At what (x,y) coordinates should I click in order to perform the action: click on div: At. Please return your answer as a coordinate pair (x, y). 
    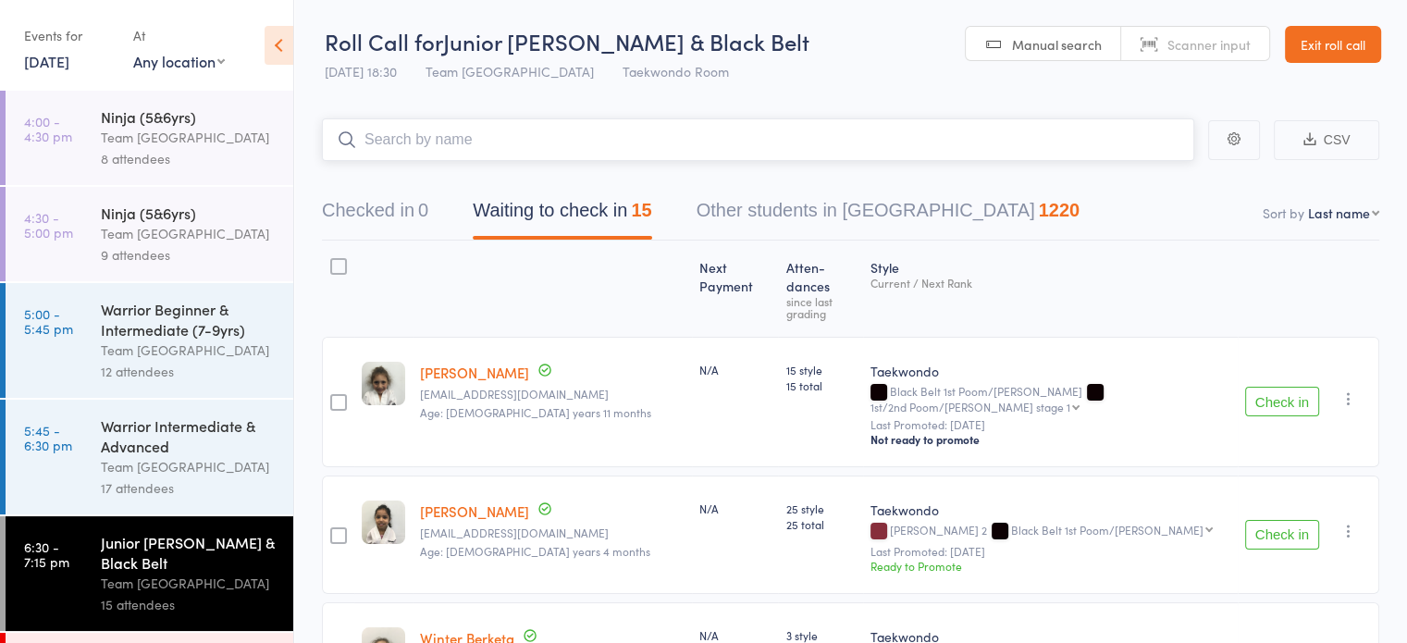
    Looking at the image, I should click on (178, 35).